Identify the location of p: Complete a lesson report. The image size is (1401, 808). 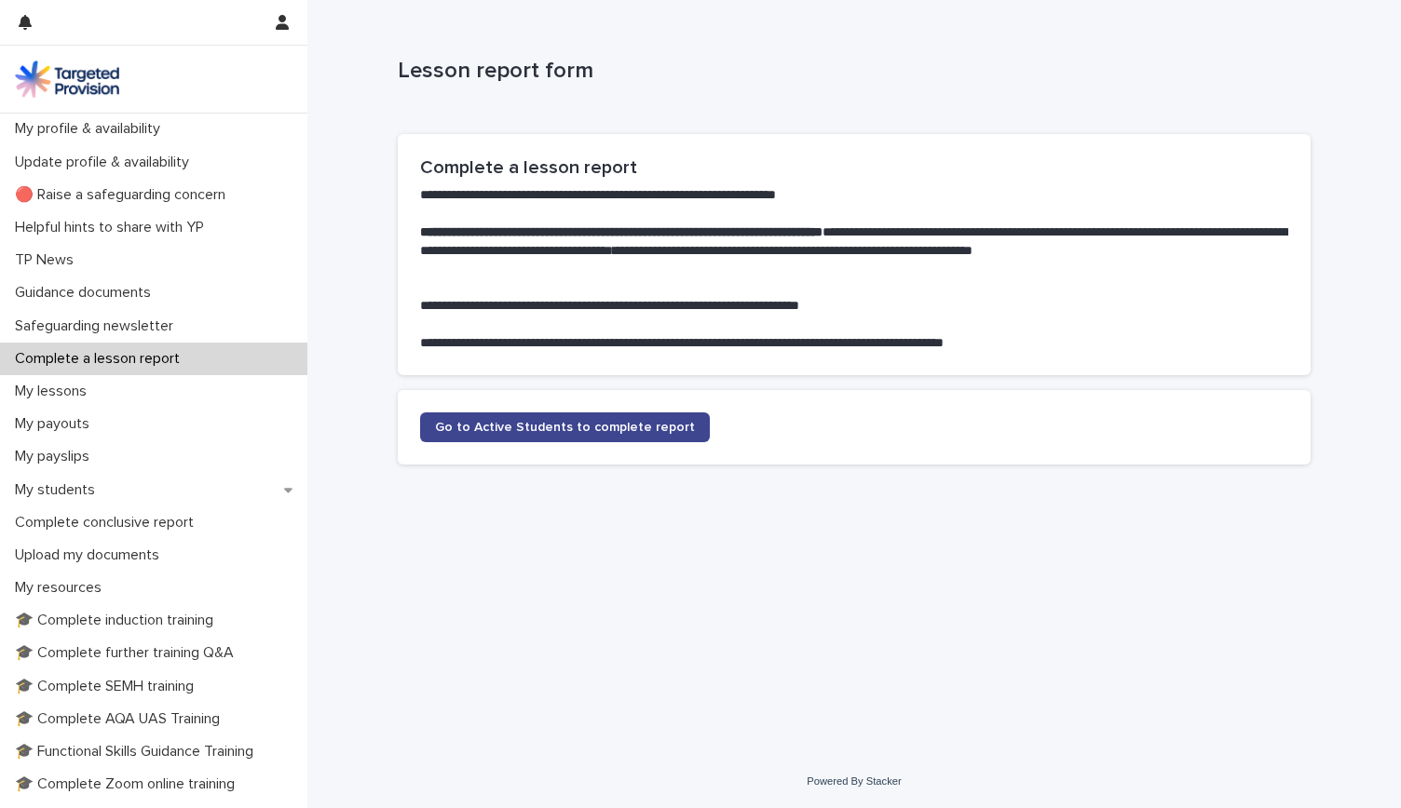
(101, 359).